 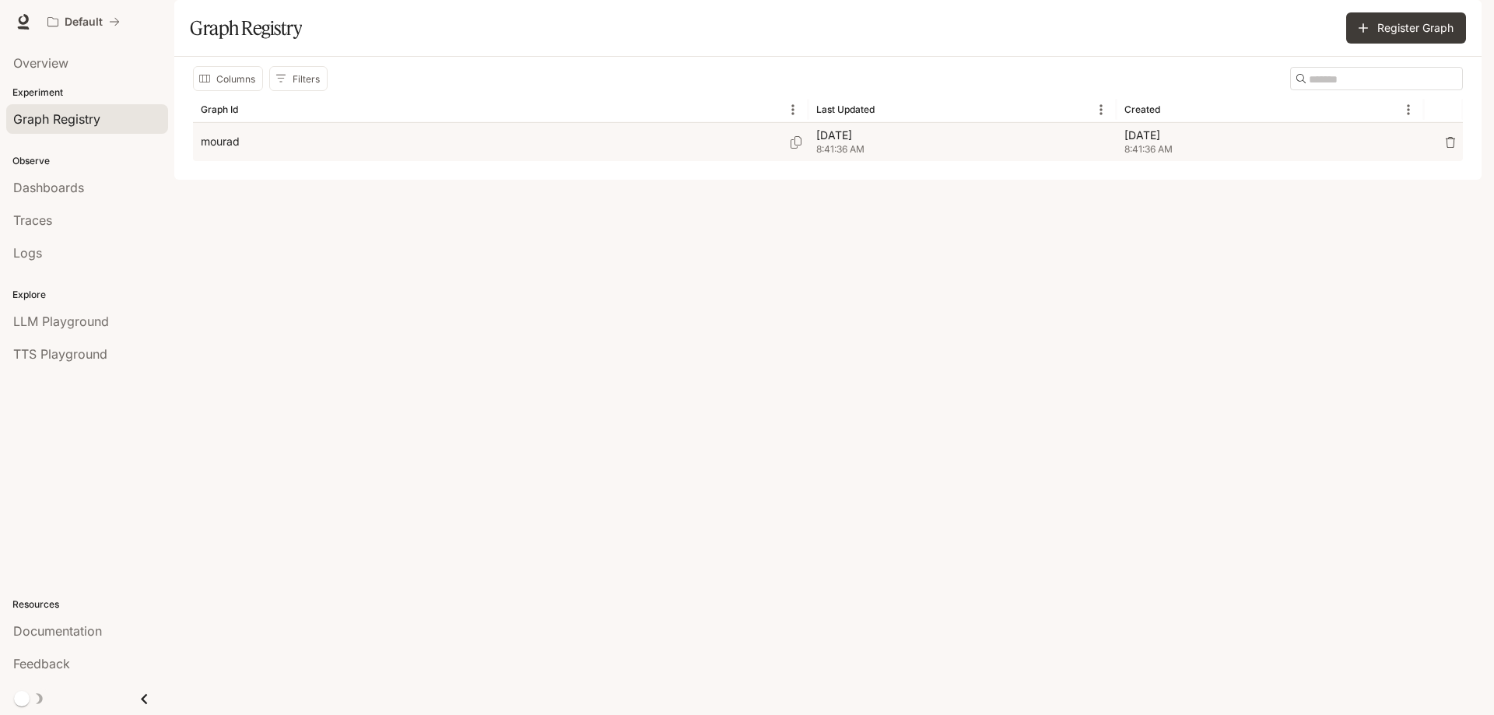 What do you see at coordinates (228, 79) in the screenshot?
I see `button: Select columns` at bounding box center [228, 79].